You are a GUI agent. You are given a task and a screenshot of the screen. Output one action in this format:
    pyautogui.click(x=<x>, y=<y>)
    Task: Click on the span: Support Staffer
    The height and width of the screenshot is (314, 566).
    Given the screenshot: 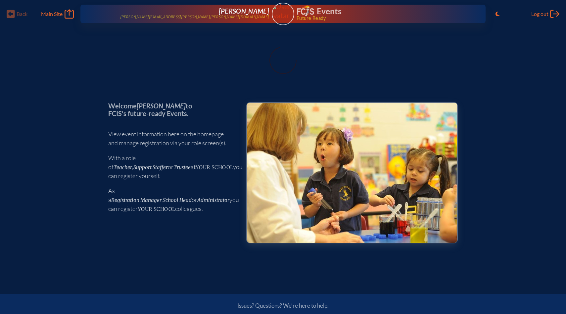 What is the action you would take?
    pyautogui.click(x=151, y=167)
    